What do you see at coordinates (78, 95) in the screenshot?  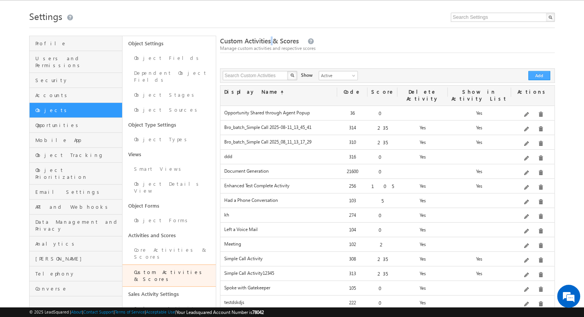 I see `span: Accounts` at bounding box center [78, 95].